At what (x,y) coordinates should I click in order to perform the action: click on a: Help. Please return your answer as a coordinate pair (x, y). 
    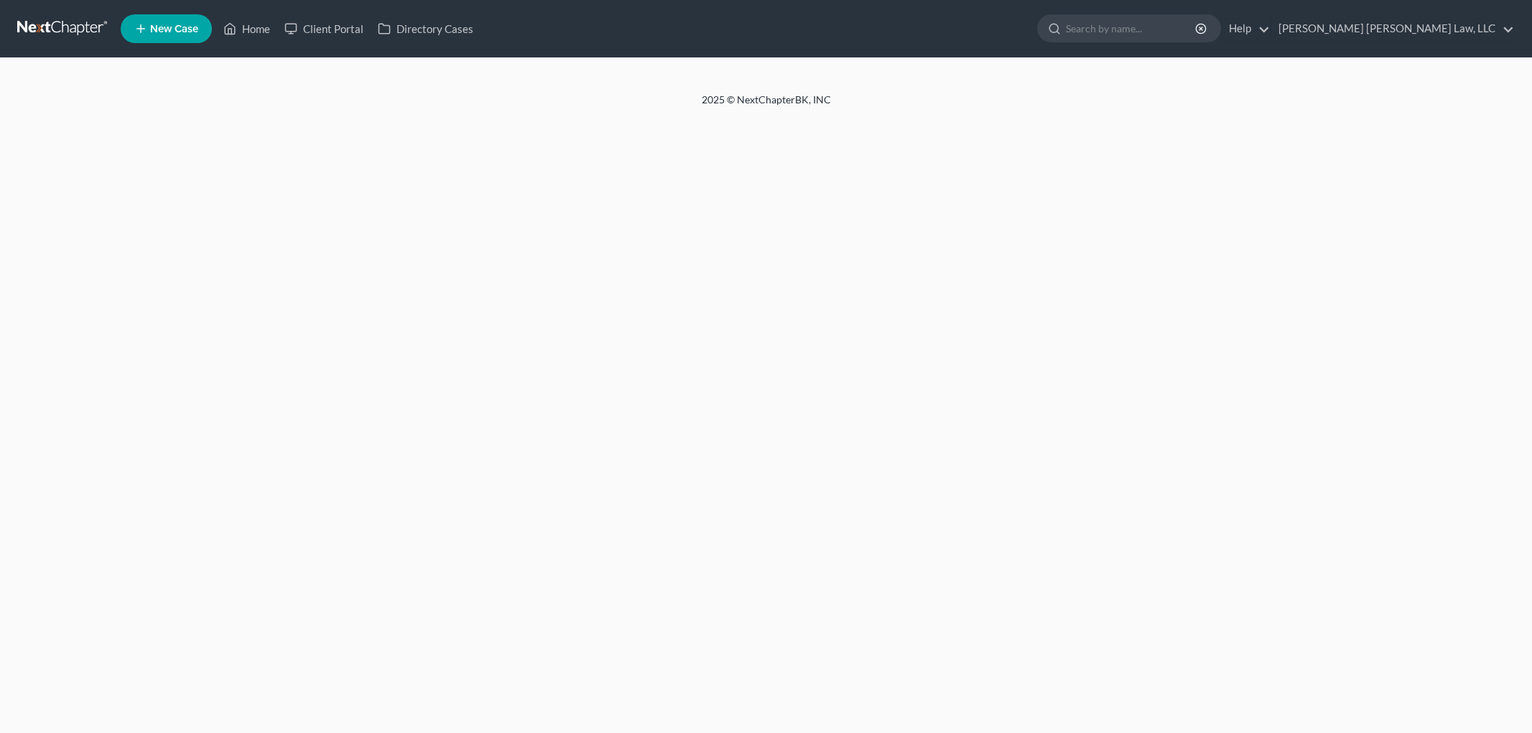
    Looking at the image, I should click on (1245, 29).